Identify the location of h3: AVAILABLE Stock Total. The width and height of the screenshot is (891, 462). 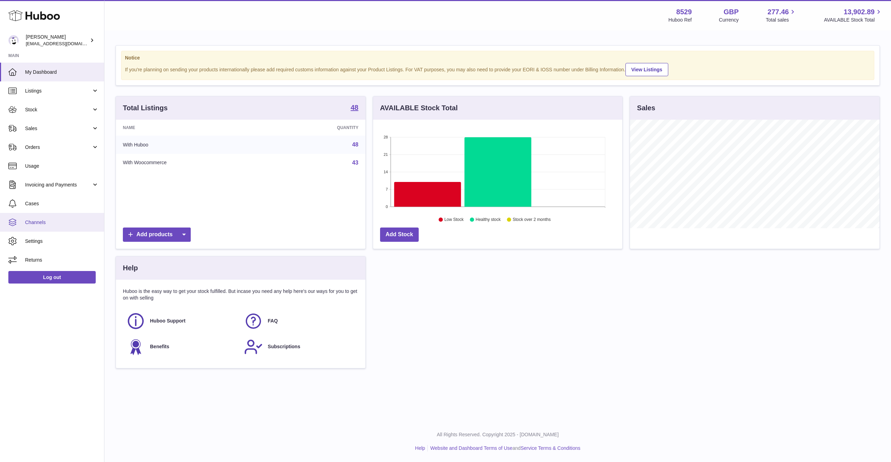
(419, 108).